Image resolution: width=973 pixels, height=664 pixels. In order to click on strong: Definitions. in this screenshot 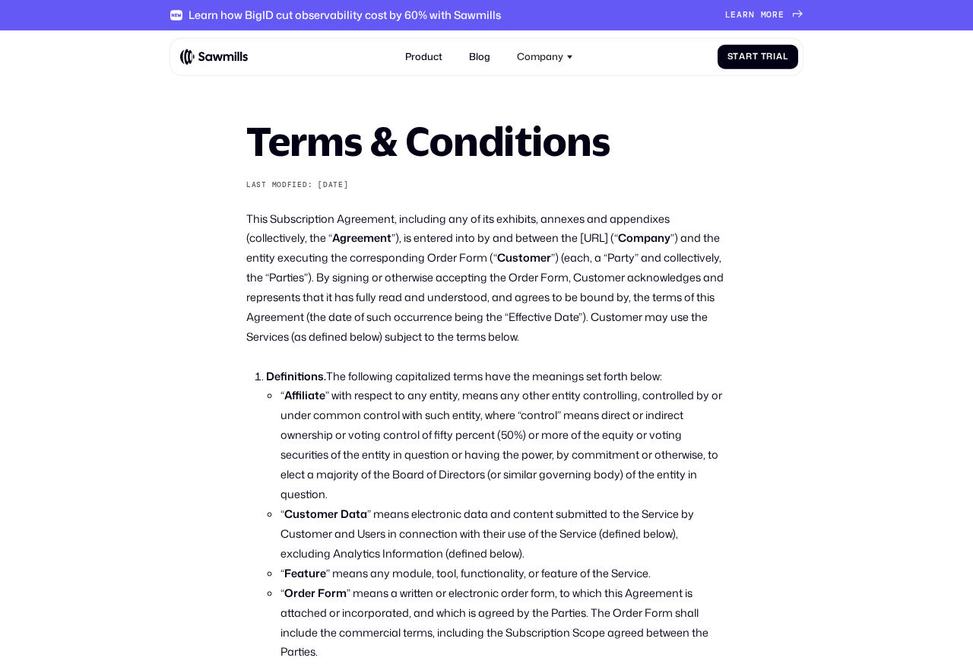, I will do `click(296, 376)`.